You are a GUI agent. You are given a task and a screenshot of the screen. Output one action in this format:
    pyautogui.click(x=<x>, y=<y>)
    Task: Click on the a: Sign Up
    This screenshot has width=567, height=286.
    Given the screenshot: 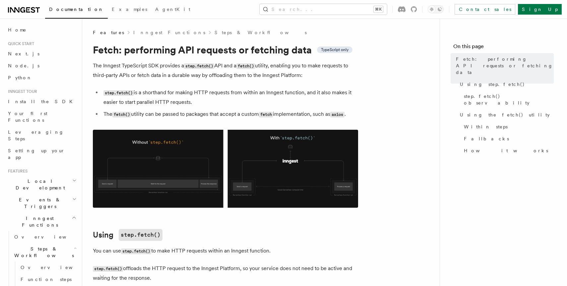 What is the action you would take?
    pyautogui.click(x=540, y=9)
    